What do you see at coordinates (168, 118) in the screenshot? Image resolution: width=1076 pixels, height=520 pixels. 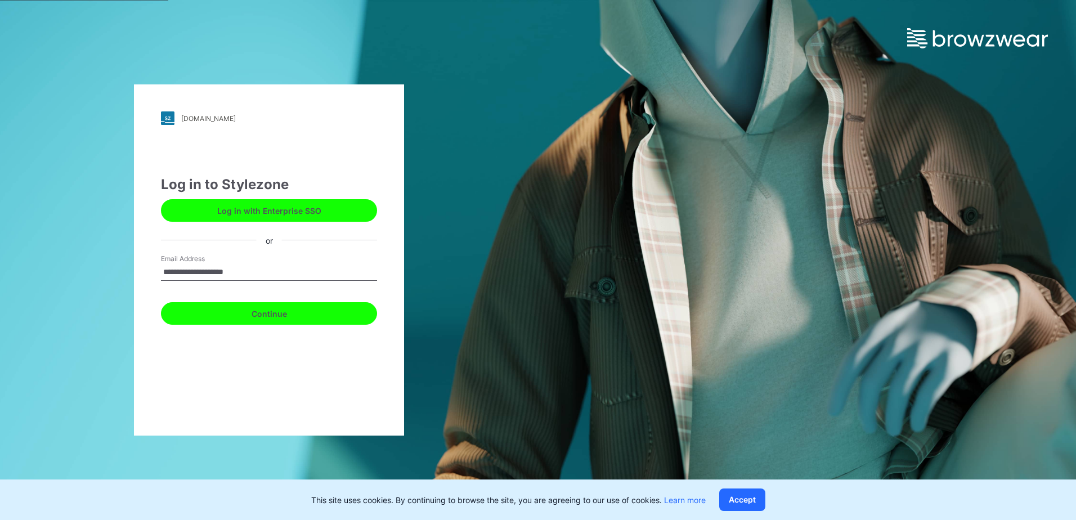 I see `img: stylezone-logo.562084cfcfab977791bfbf7441f1a819.svg` at bounding box center [168, 118].